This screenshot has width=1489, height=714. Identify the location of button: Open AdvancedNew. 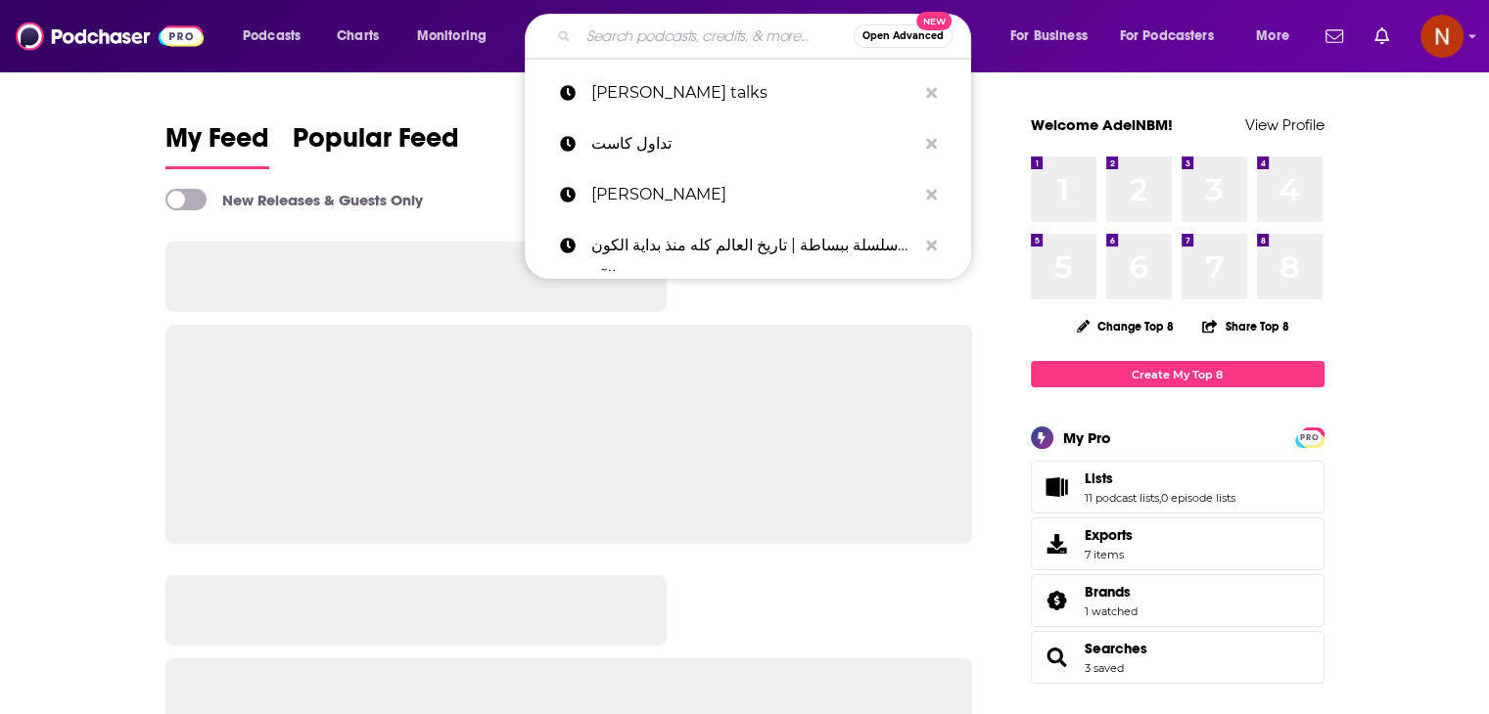
(902, 36).